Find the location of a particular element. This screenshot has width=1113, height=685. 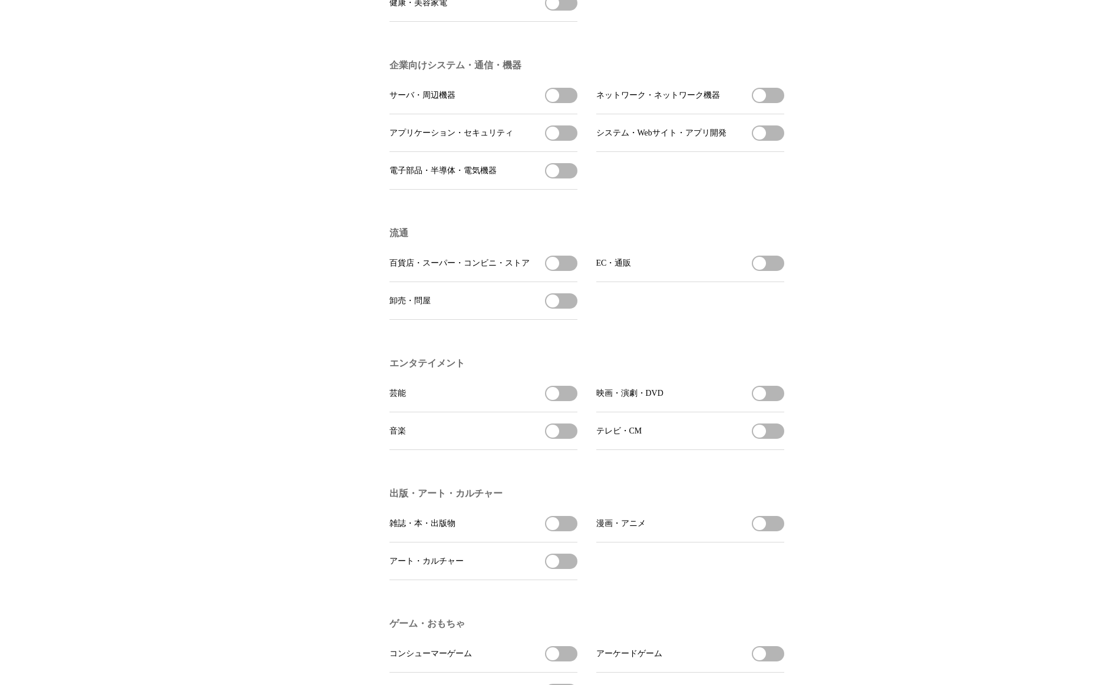

h3: 流通 is located at coordinates (587, 233).